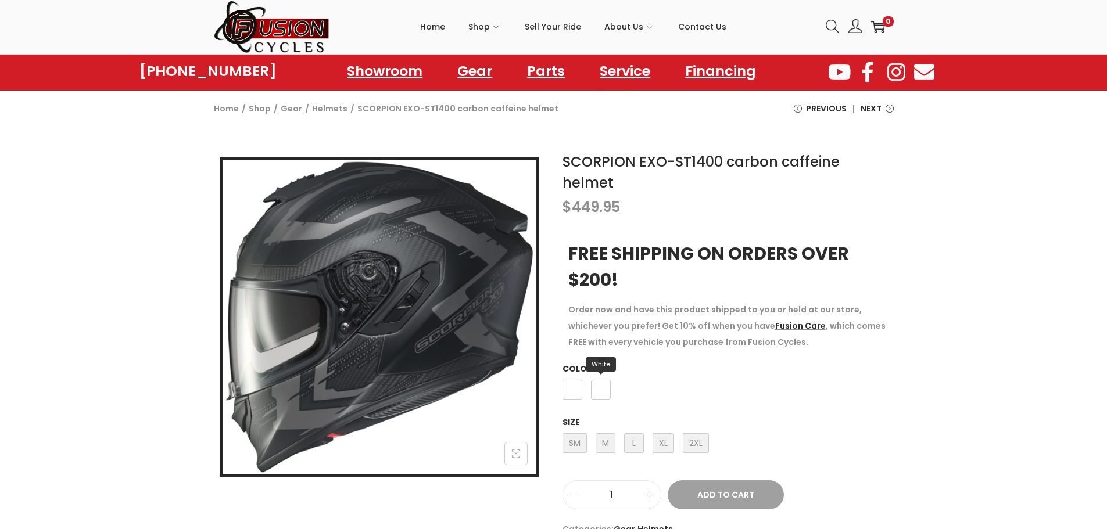  I want to click on nav: Menu, so click(551, 71).